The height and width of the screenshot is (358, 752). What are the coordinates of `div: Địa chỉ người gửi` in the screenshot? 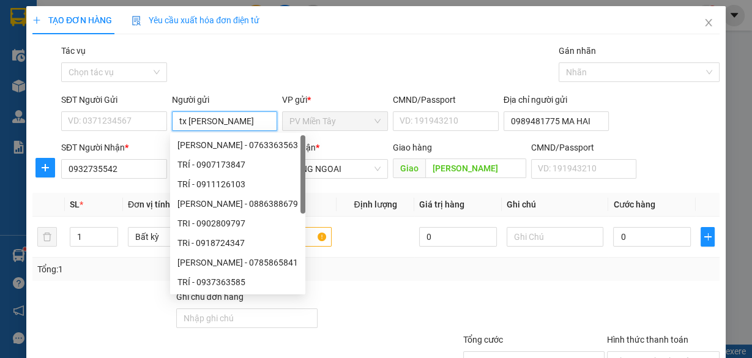 It's located at (556, 100).